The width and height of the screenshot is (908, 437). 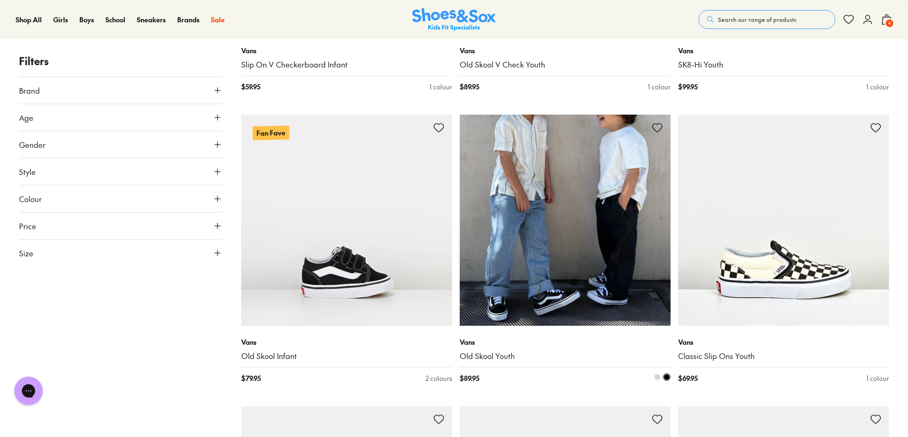 I want to click on a: Old Skool V Check Youth, so click(x=565, y=65).